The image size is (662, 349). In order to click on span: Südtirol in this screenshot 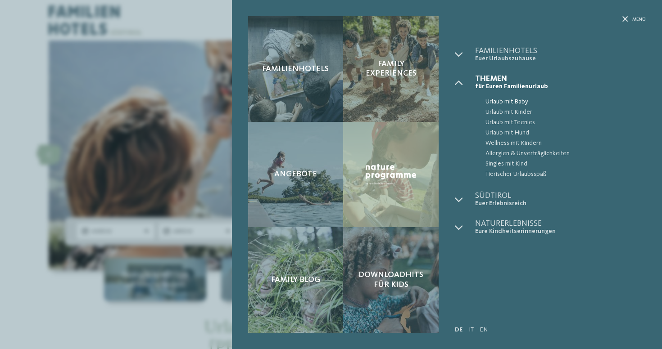, I will do `click(560, 196)`.